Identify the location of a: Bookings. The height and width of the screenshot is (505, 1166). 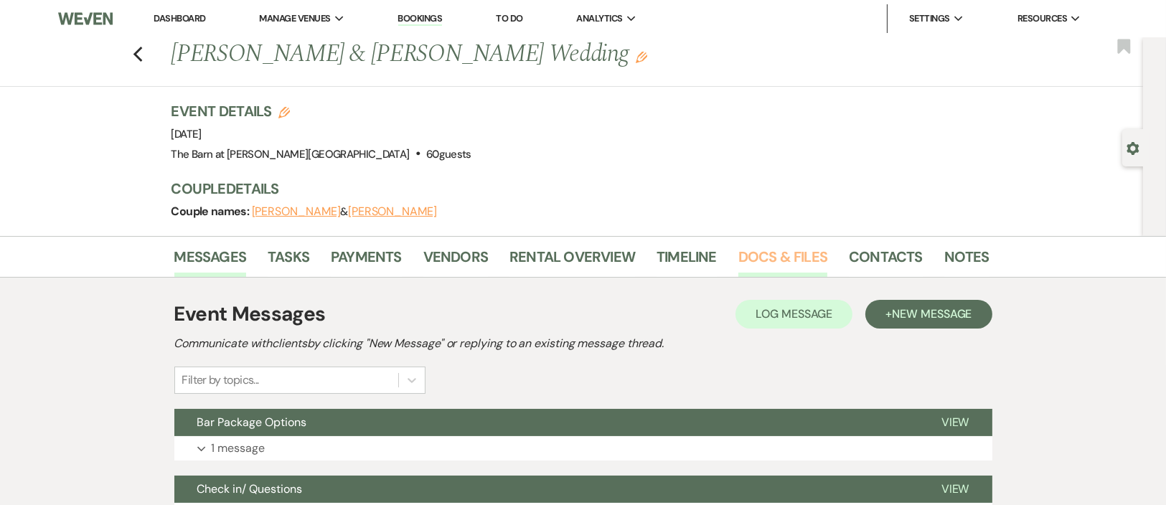
(421, 19).